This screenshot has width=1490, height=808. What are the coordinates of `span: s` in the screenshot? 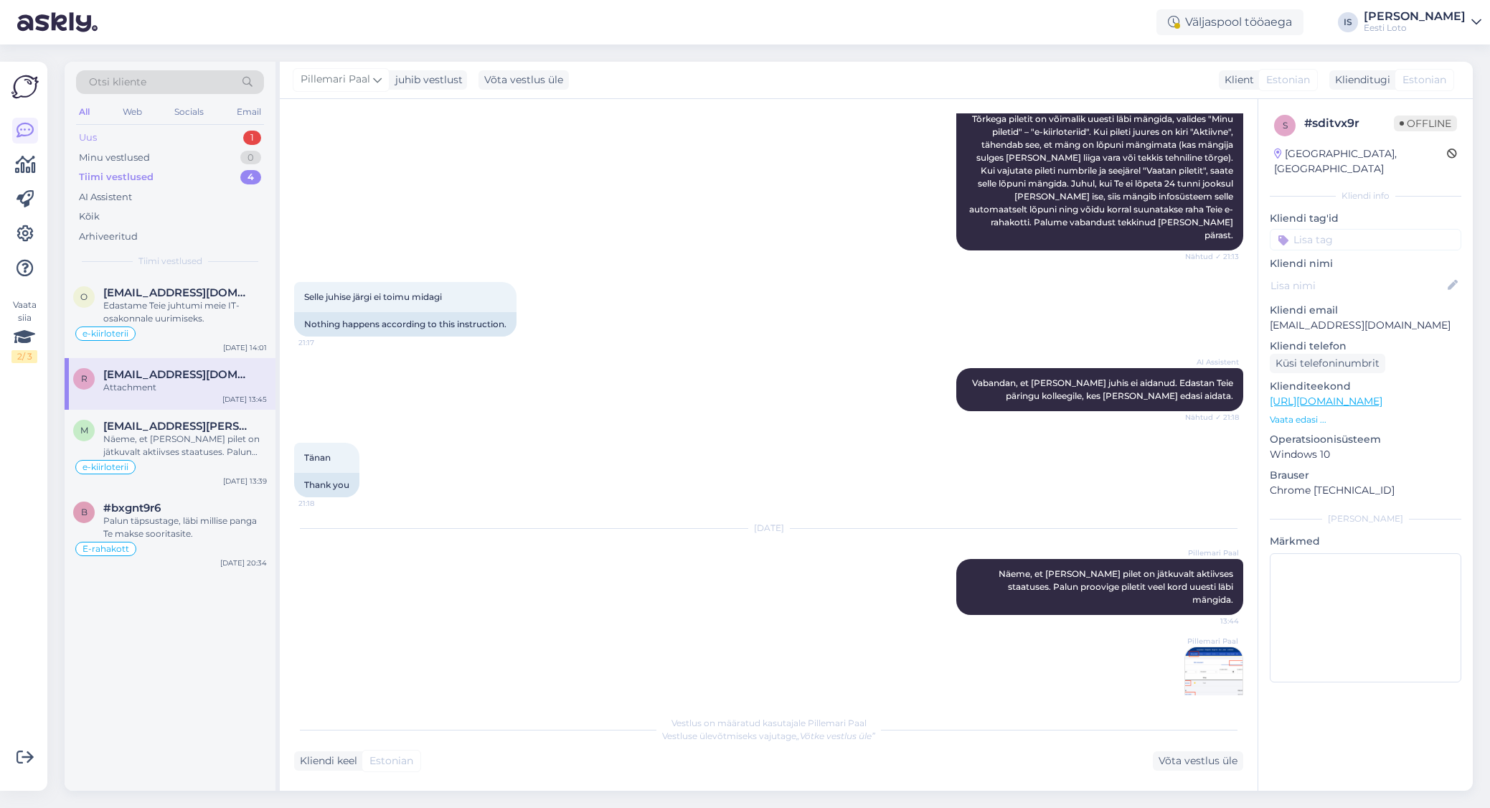 It's located at (1285, 125).